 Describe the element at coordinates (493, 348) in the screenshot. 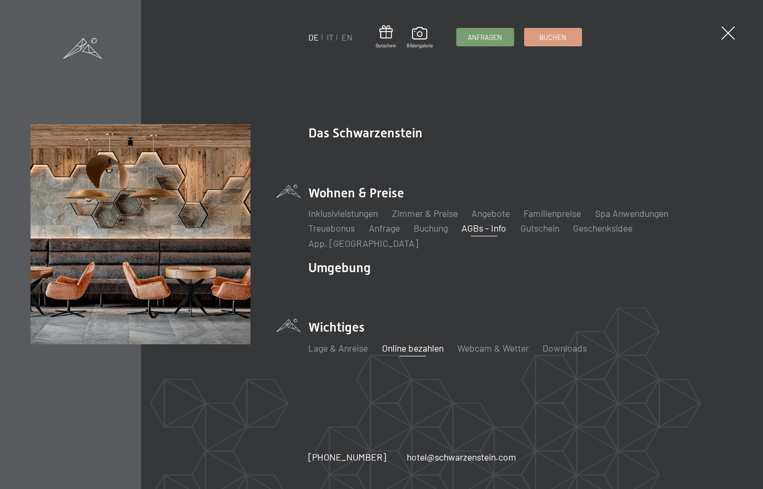

I see `a: Webcam & Wetter` at that location.